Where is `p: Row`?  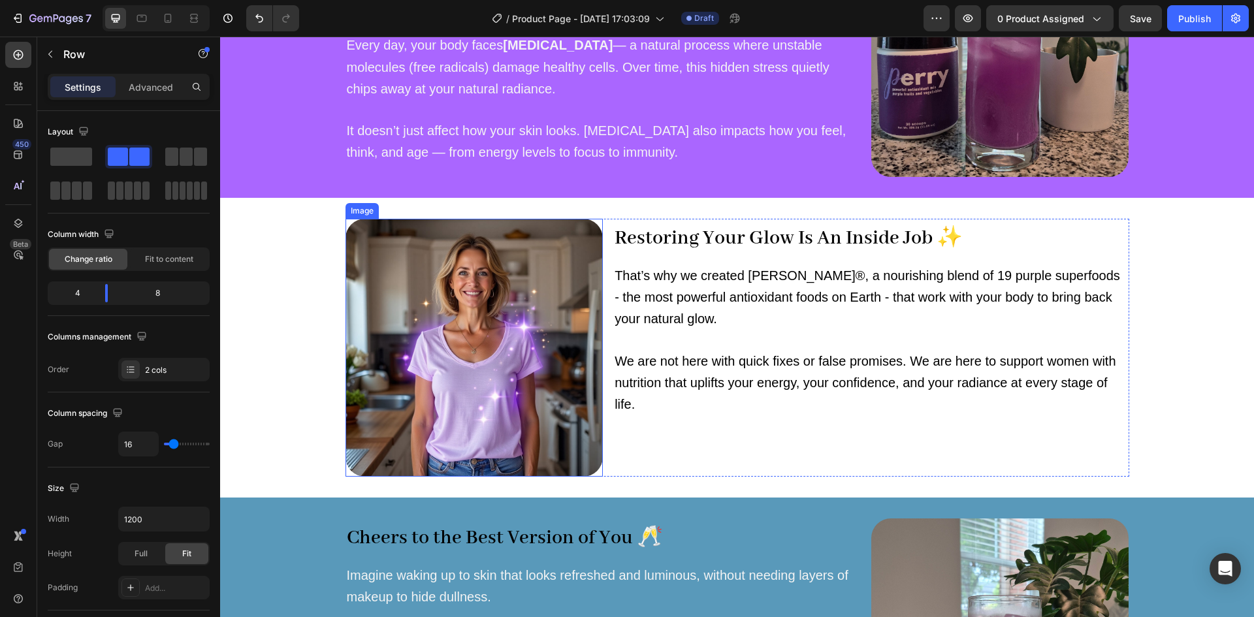 p: Row is located at coordinates (119, 54).